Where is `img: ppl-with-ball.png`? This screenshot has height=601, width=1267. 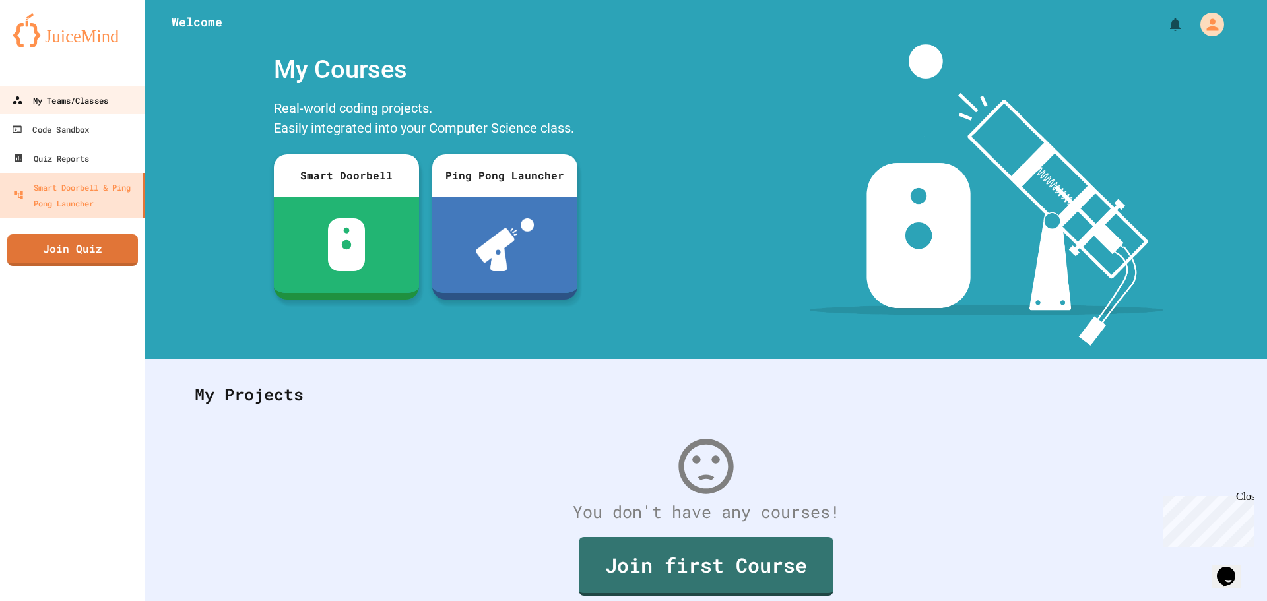
img: ppl-with-ball.png is located at coordinates (505, 245).